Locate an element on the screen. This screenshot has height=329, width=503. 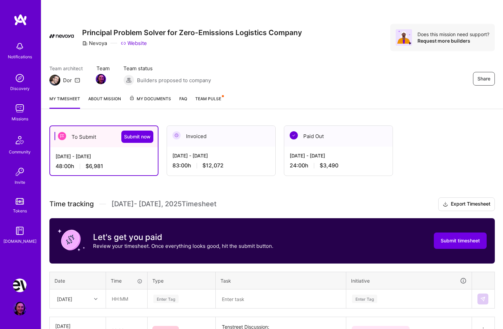
div: Missions is located at coordinates (20, 119).